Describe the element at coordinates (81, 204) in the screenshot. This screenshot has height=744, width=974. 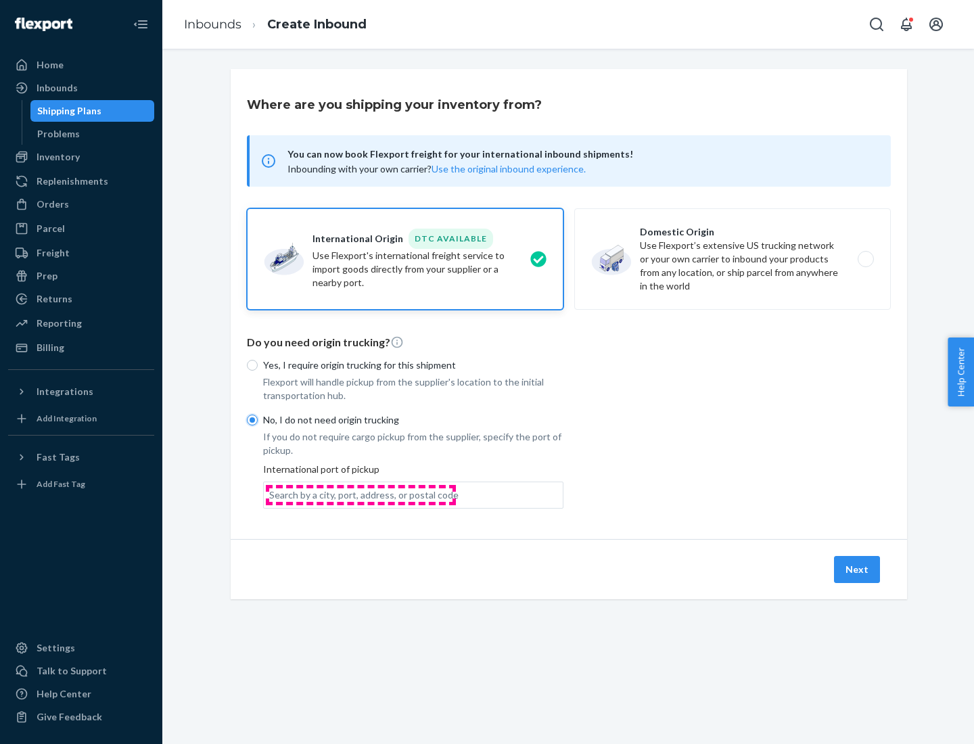
I see `a: Orders` at that location.